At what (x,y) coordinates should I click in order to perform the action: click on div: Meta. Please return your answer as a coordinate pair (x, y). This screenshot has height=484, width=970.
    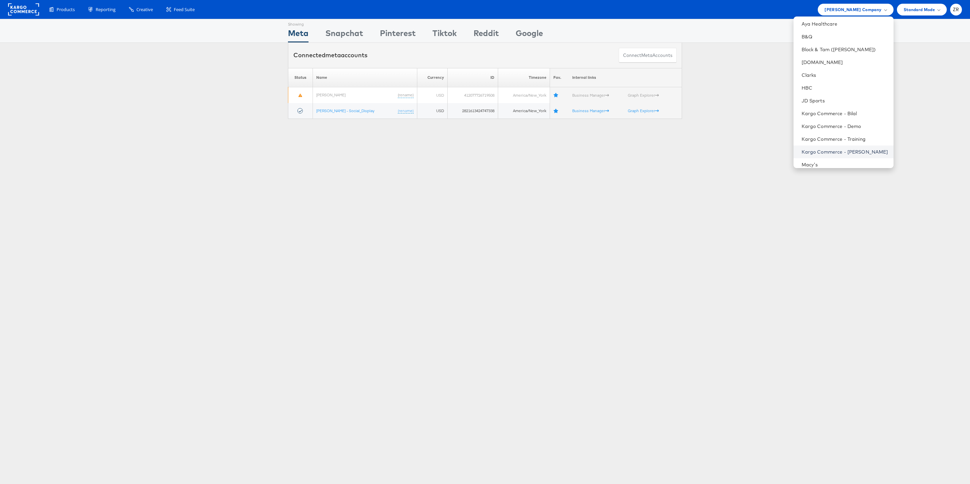
    Looking at the image, I should click on (298, 35).